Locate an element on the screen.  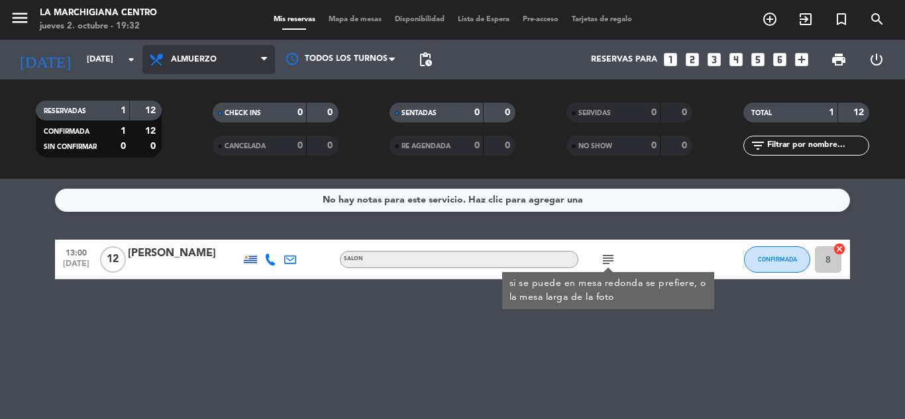
div: jueves 2. octubre - 19:32 is located at coordinates (98, 26).